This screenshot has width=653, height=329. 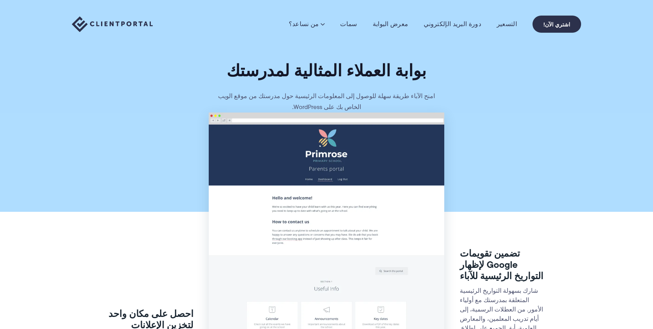 What do you see at coordinates (304, 24) in the screenshot?
I see `font: من نساعد؟` at bounding box center [304, 24].